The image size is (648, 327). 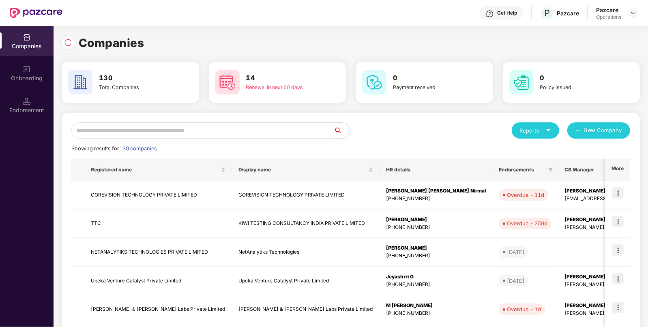 What do you see at coordinates (536, 131) in the screenshot?
I see `div: Reports` at bounding box center [536, 131].